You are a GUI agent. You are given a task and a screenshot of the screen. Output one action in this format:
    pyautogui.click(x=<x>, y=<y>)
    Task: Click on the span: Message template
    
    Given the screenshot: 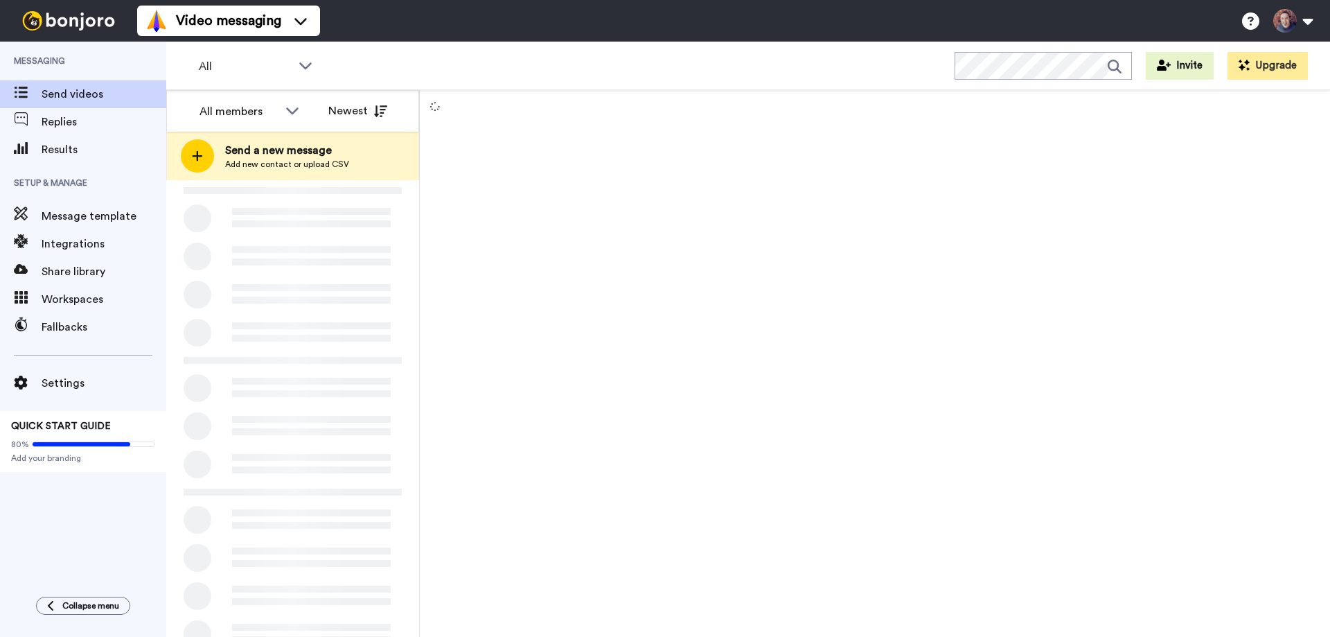 What is the action you would take?
    pyautogui.click(x=104, y=216)
    